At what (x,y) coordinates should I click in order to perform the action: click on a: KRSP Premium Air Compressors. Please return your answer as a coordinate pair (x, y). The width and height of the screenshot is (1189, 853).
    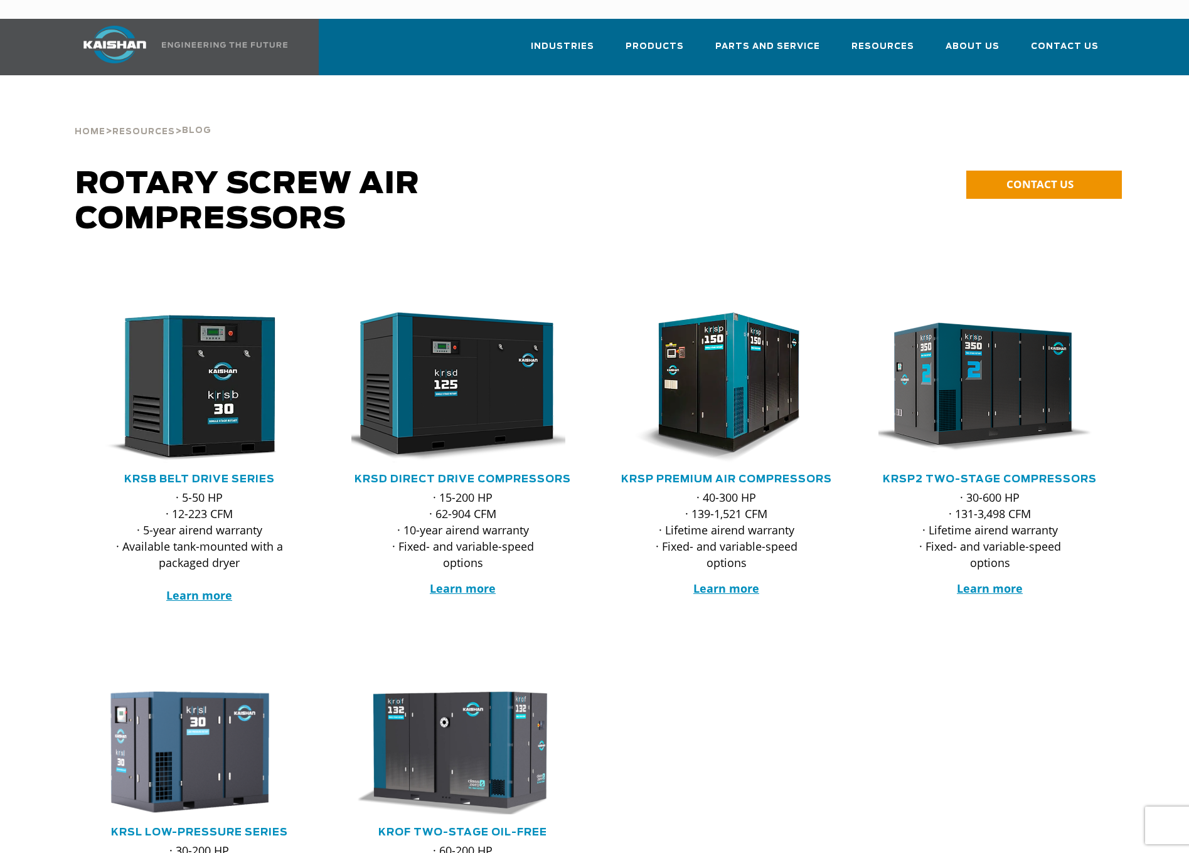
    Looking at the image, I should click on (726, 479).